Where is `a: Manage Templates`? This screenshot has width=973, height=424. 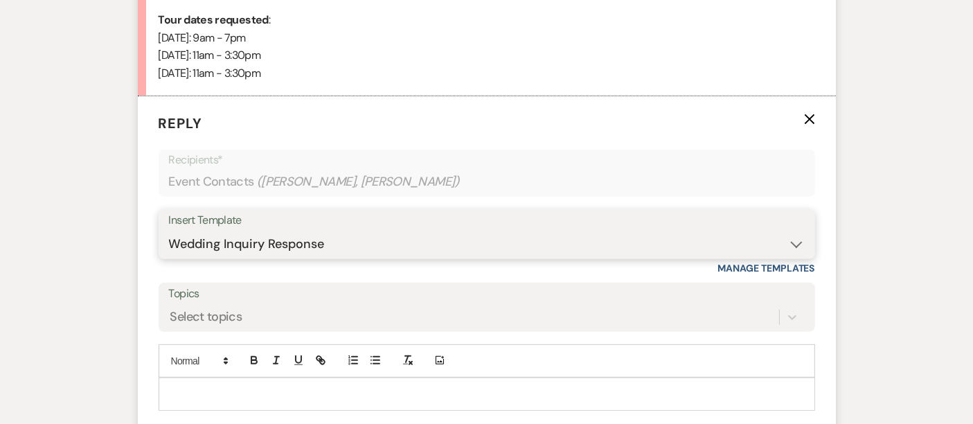
a: Manage Templates is located at coordinates (766, 268).